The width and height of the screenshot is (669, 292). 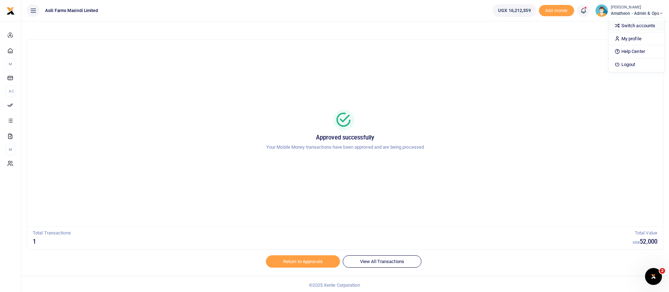 What do you see at coordinates (345, 138) in the screenshot?
I see `h5: Approved successfully` at bounding box center [345, 138].